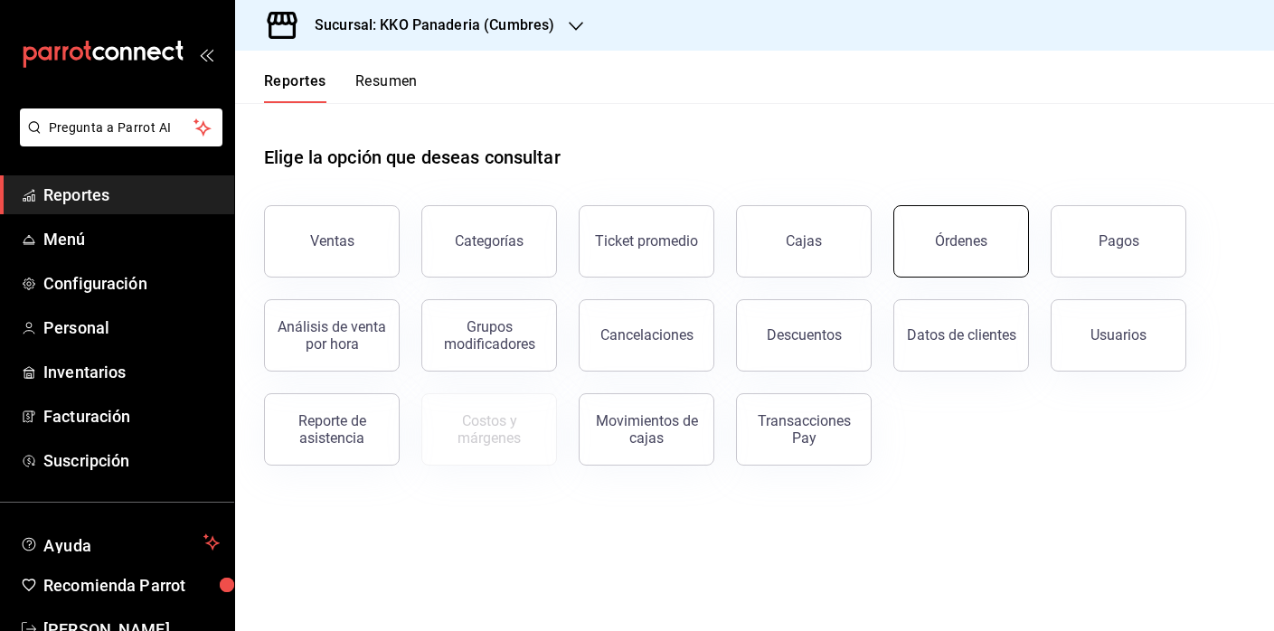 This screenshot has height=631, width=1274. I want to click on div: Movimientos de cajas, so click(647, 430).